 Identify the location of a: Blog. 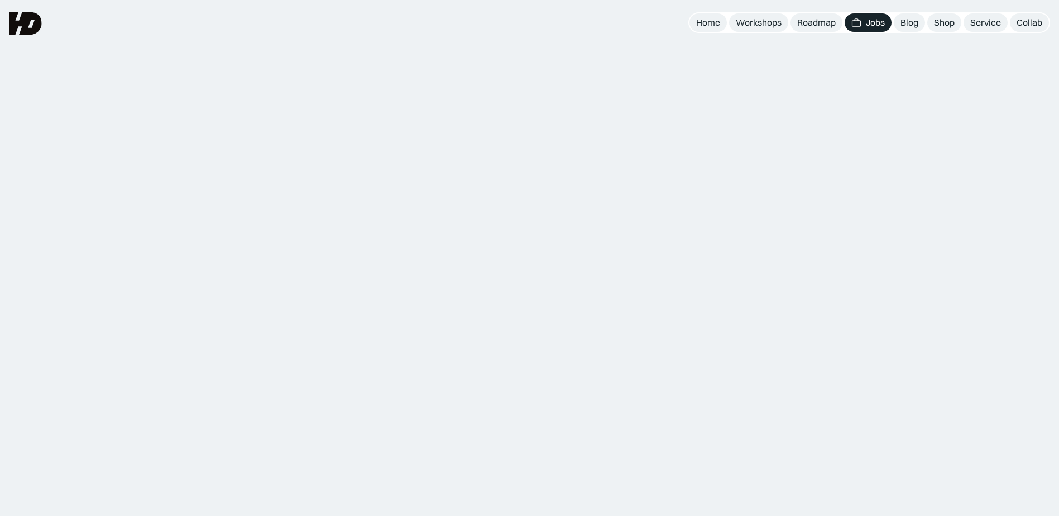
(910, 22).